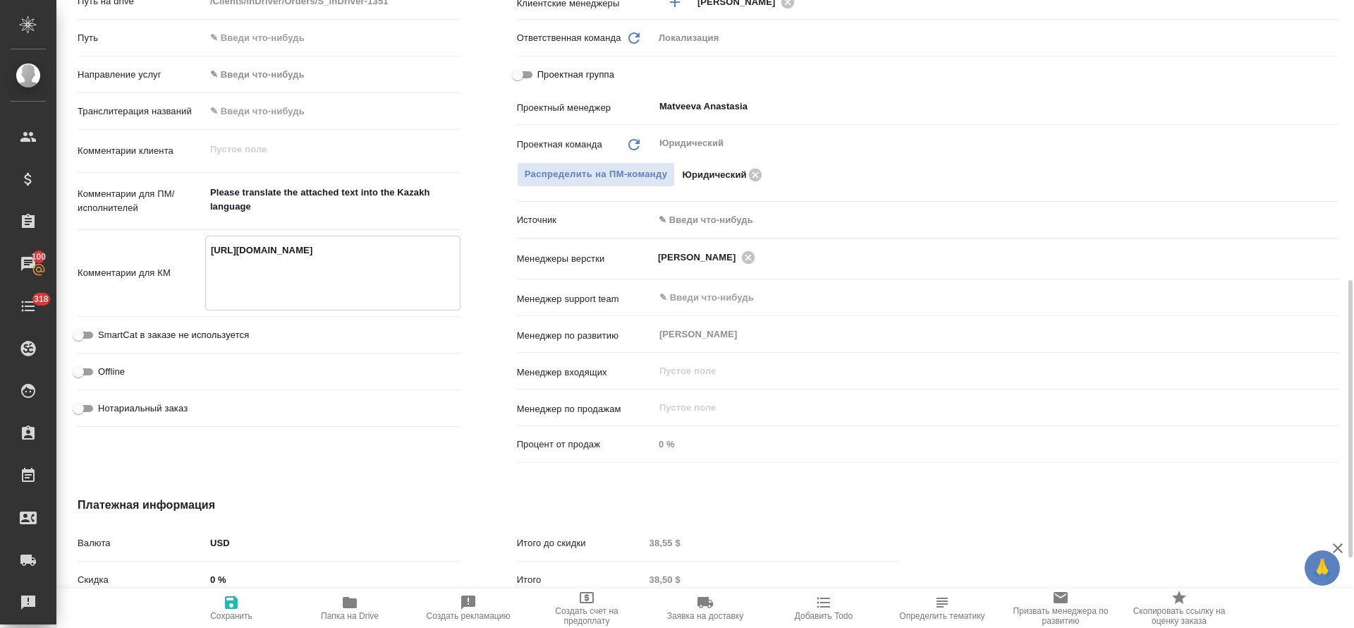  Describe the element at coordinates (141, 273) in the screenshot. I see `p: Комментарии для КМ` at that location.